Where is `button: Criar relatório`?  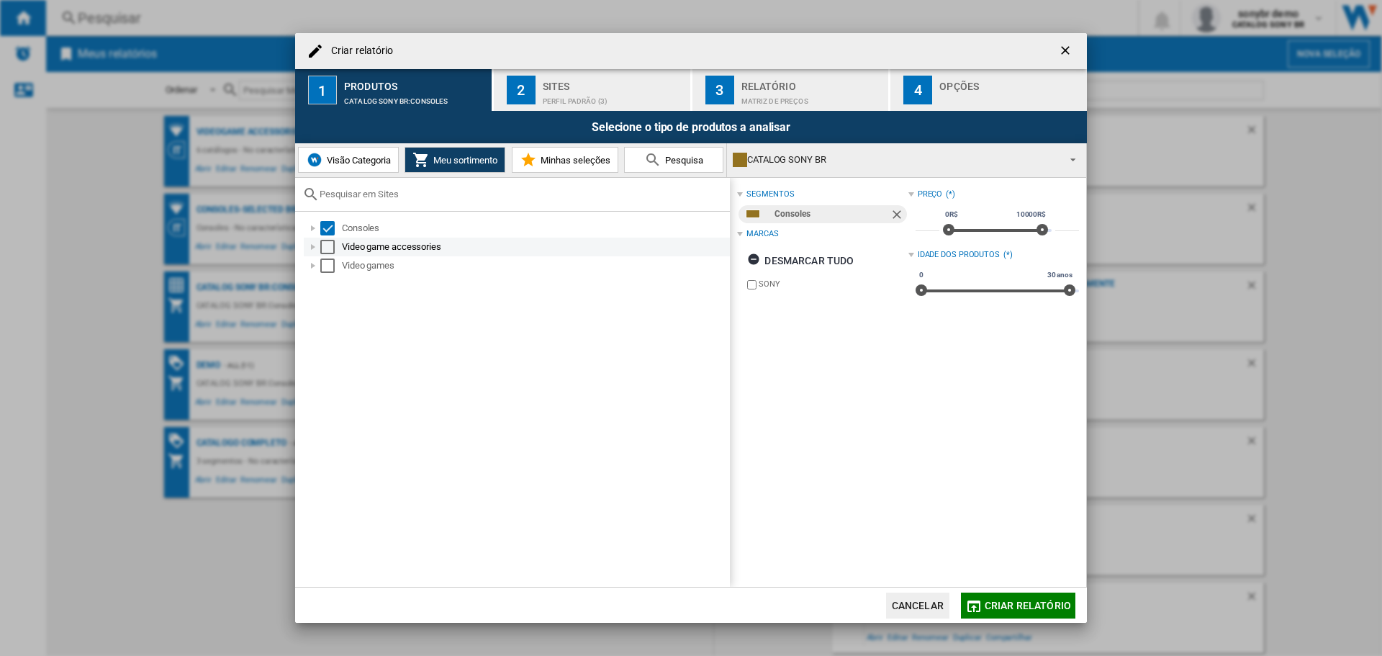
button: Criar relatório is located at coordinates (1018, 605).